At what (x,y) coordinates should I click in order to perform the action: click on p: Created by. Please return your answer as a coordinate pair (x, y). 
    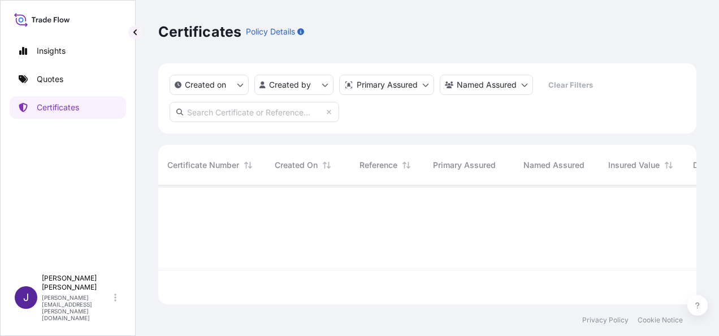
    Looking at the image, I should click on (290, 85).